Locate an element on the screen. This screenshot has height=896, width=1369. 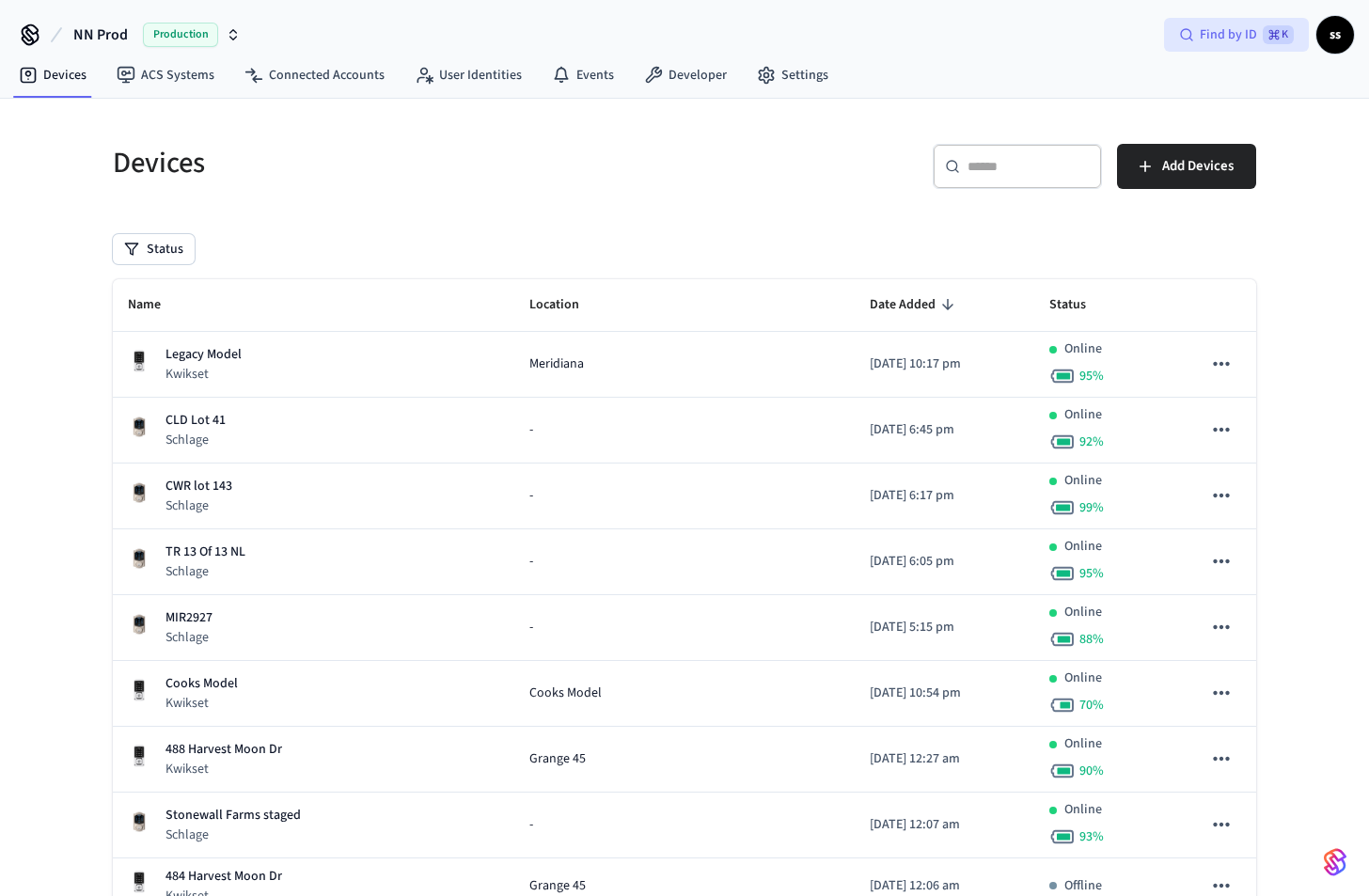
a: Devices is located at coordinates (53, 75).